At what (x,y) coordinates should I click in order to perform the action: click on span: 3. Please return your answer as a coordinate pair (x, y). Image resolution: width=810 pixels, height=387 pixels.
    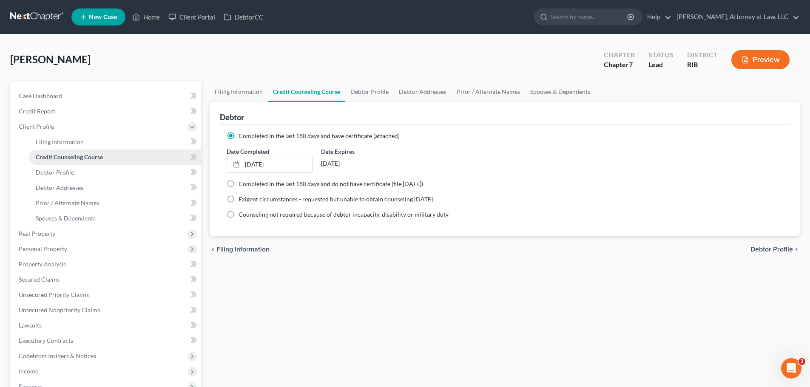
    Looking at the image, I should click on (802, 362).